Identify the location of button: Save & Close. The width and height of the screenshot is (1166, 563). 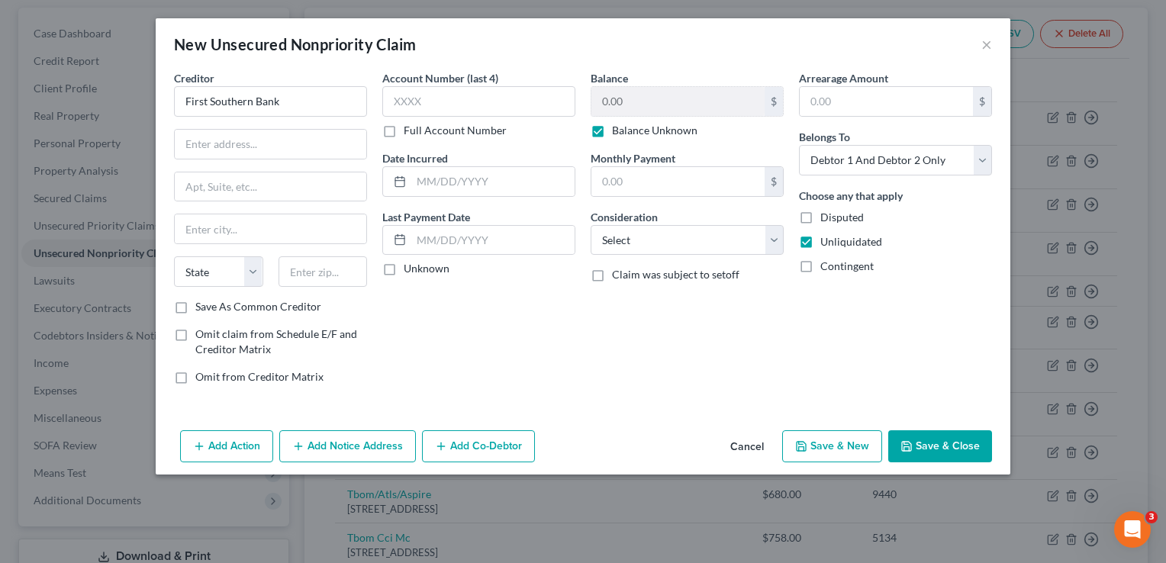
(940, 446).